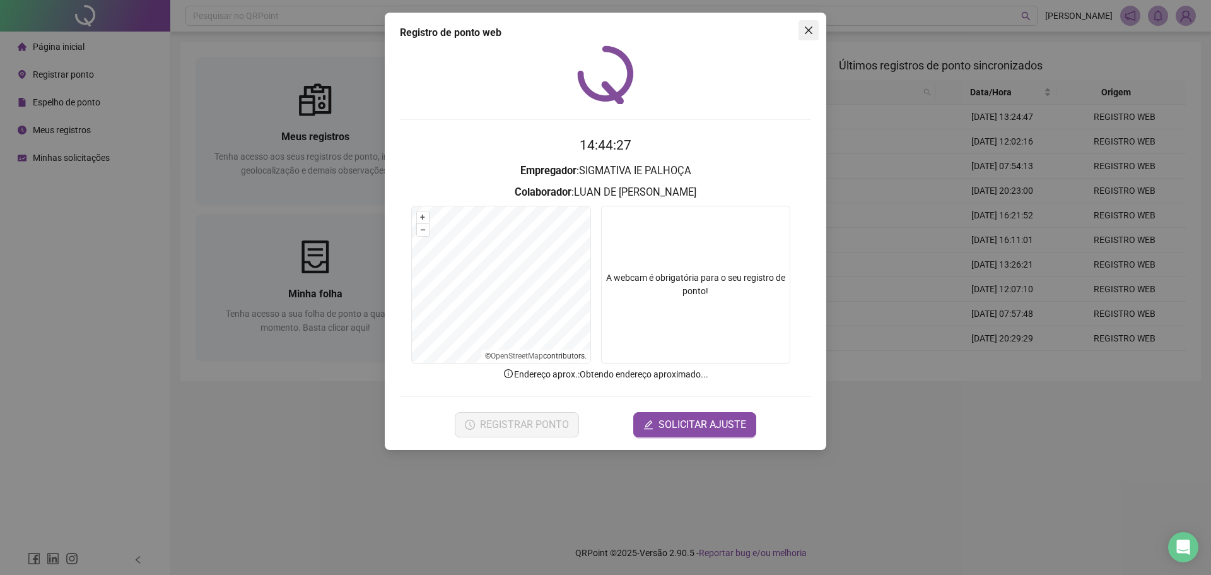 The width and height of the screenshot is (1211, 575). What do you see at coordinates (809, 30) in the screenshot?
I see `span: close` at bounding box center [809, 30].